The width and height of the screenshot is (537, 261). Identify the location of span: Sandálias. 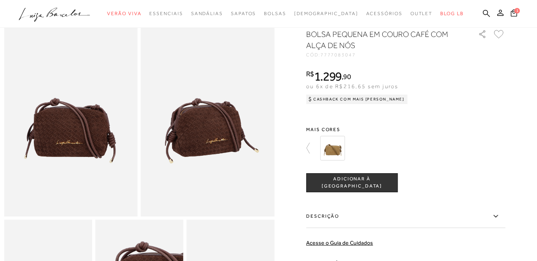
(207, 14).